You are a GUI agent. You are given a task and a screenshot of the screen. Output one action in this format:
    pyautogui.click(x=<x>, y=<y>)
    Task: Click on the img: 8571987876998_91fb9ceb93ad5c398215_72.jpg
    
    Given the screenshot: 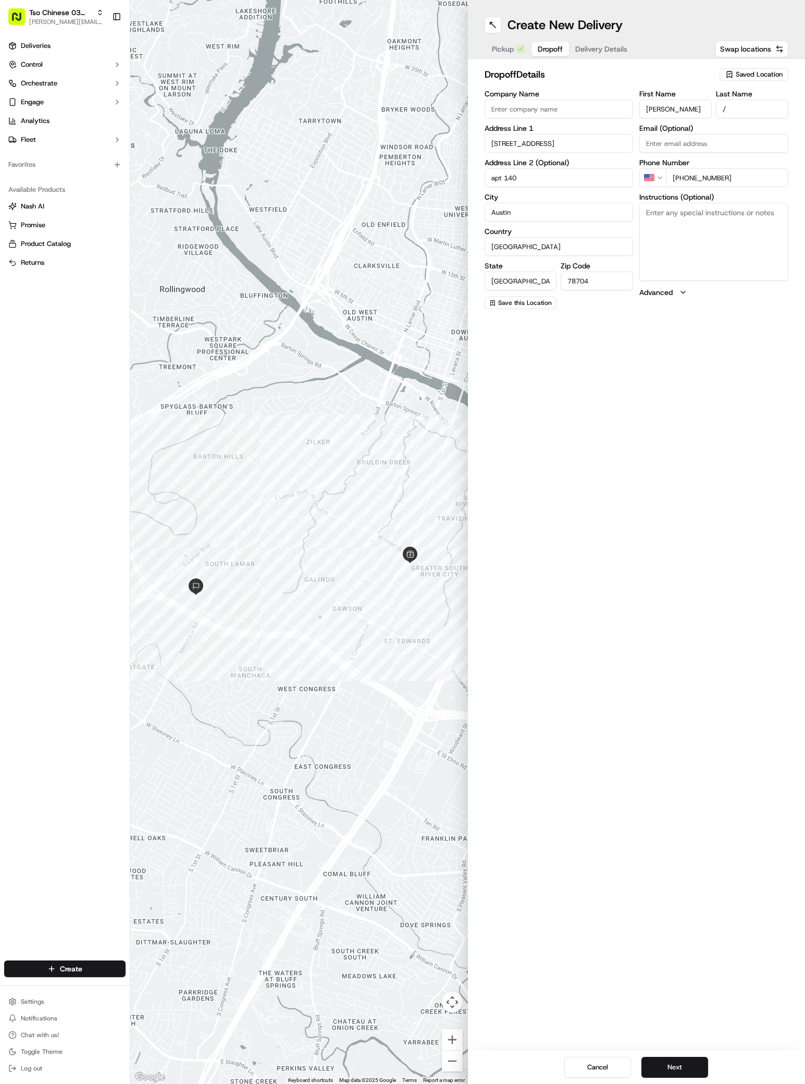 What is the action you would take?
    pyautogui.click(x=31, y=109)
    